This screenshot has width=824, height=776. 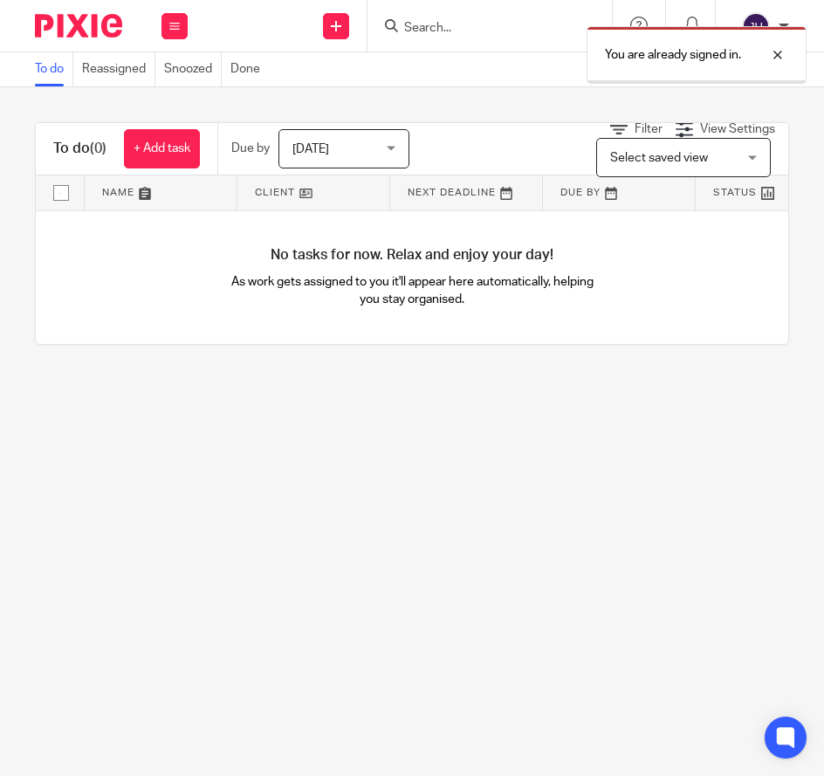 I want to click on span: (0), so click(x=98, y=148).